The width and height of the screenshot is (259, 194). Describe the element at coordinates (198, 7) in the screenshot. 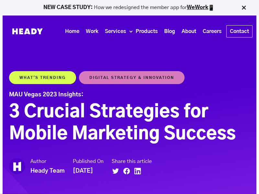

I see `a: WeWork` at that location.